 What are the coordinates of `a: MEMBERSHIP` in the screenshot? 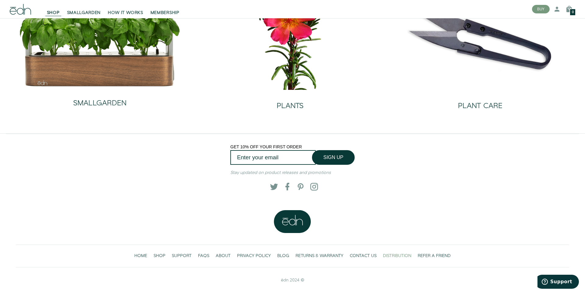 It's located at (165, 9).